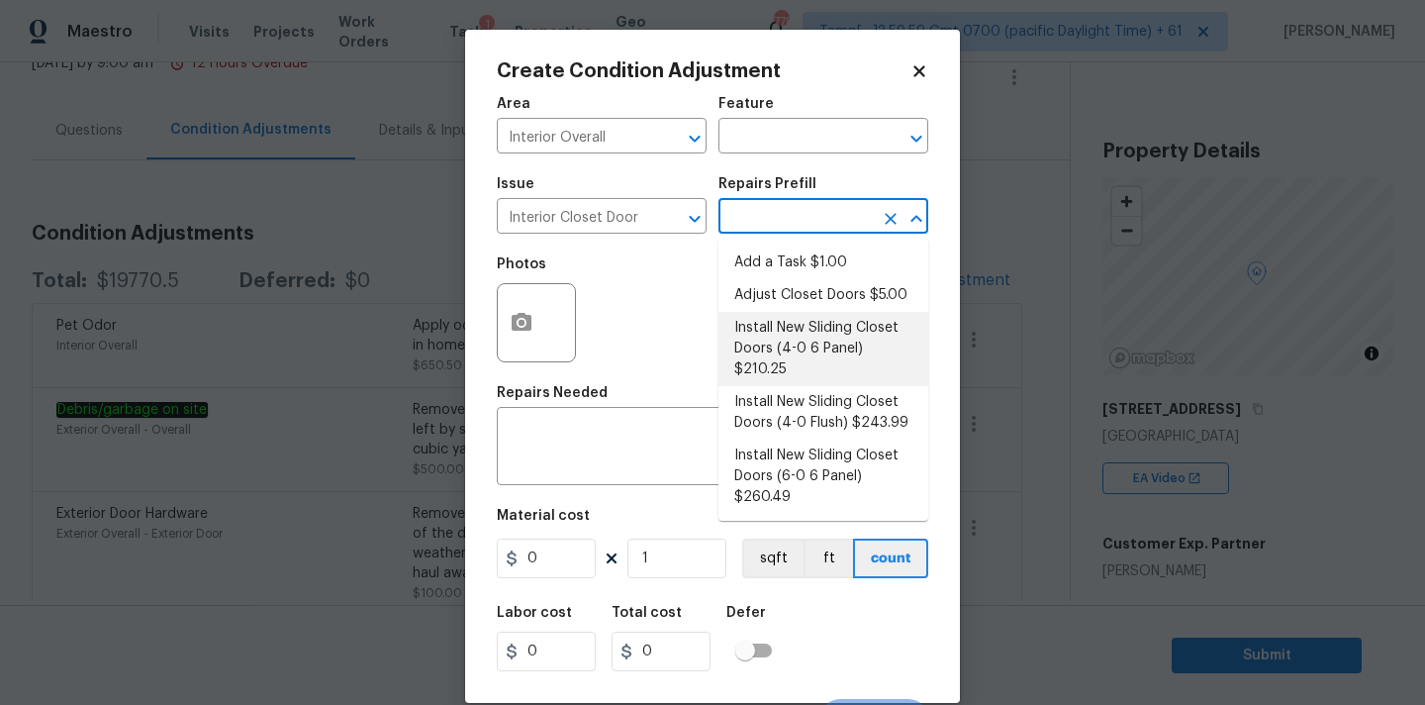 This screenshot has height=705, width=1425. I want to click on button: Close, so click(916, 219).